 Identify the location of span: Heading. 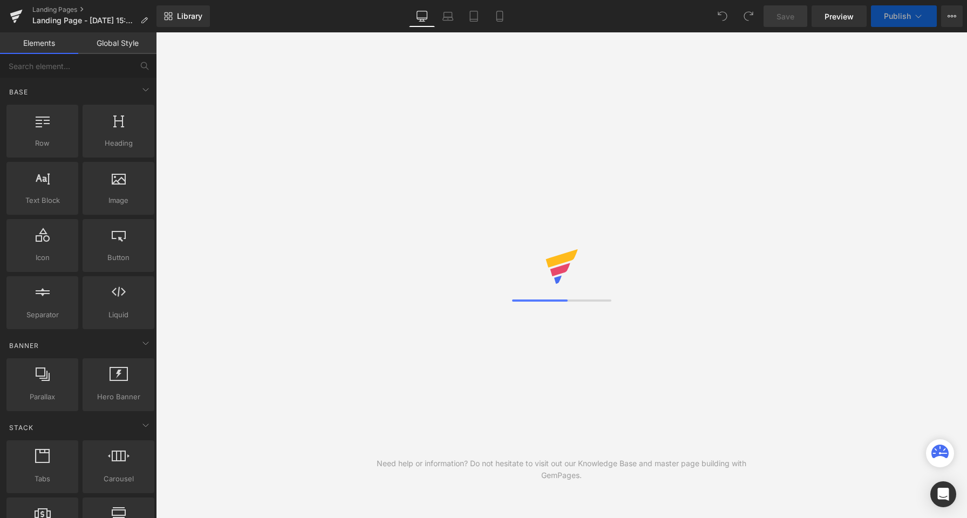
(118, 143).